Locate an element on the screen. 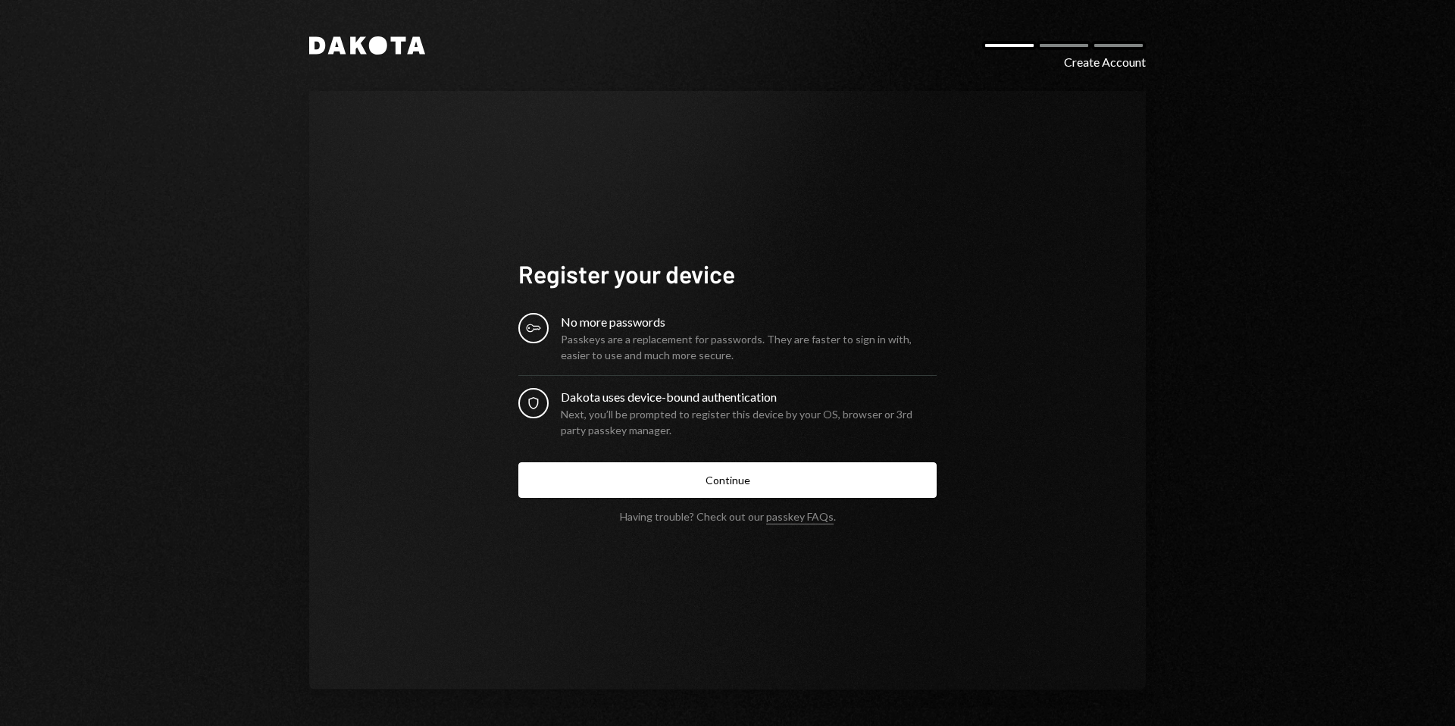  div: Next, you’ll be prompted to register this device by your OS, browser or 3rd party passkey manager. is located at coordinates (749, 422).